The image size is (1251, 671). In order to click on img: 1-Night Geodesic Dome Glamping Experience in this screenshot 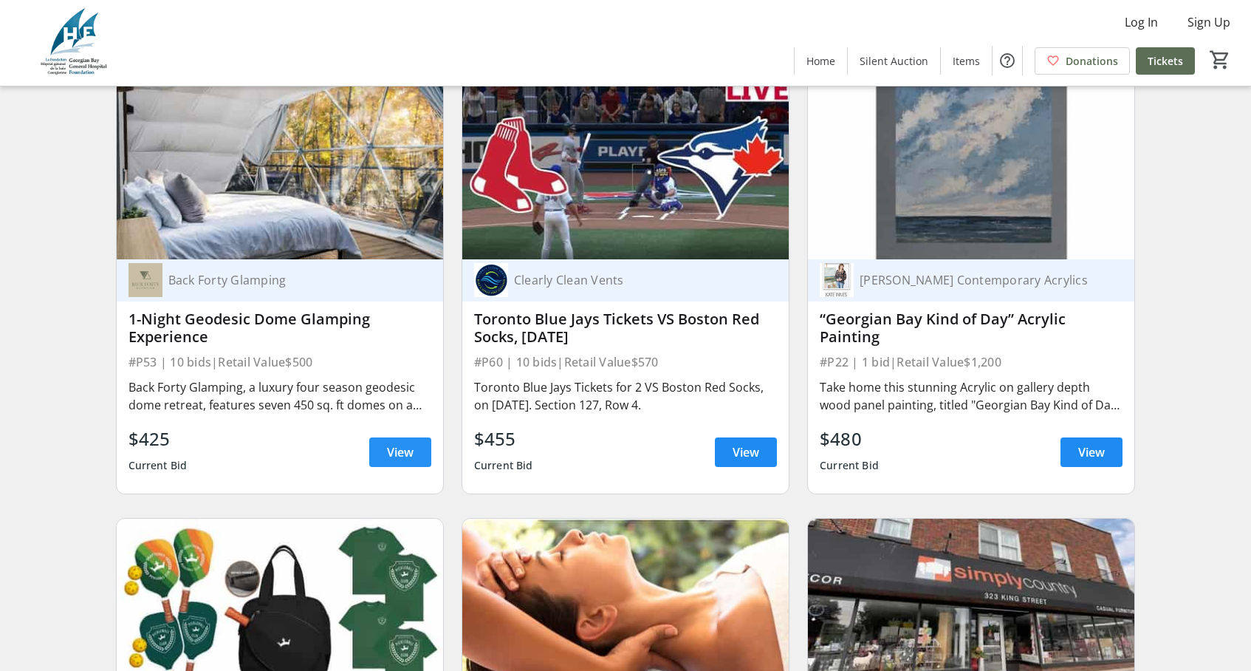, I will do `click(280, 167)`.